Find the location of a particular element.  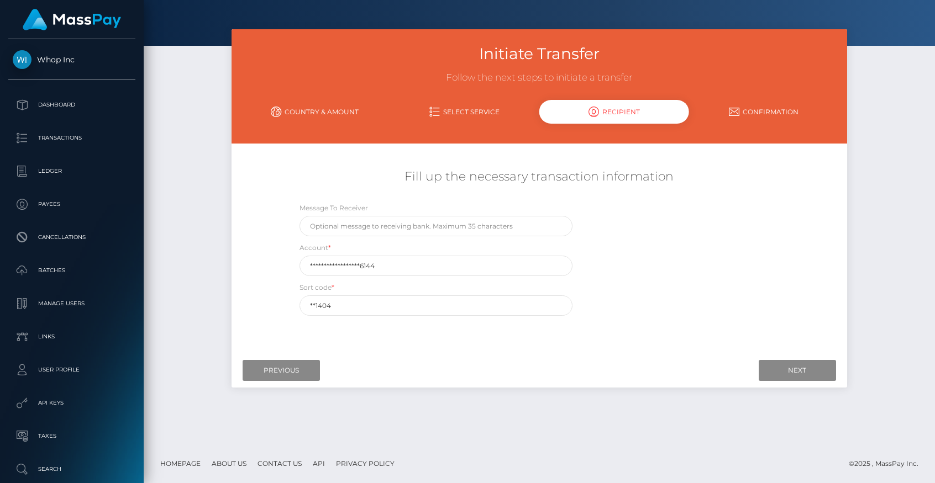

h3: Follow the next steps to initiate a transfer is located at coordinates (539, 78).